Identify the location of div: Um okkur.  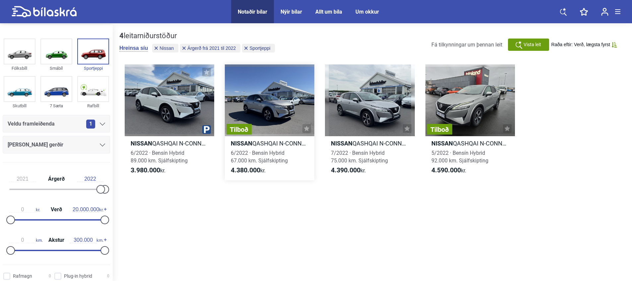
(367, 12).